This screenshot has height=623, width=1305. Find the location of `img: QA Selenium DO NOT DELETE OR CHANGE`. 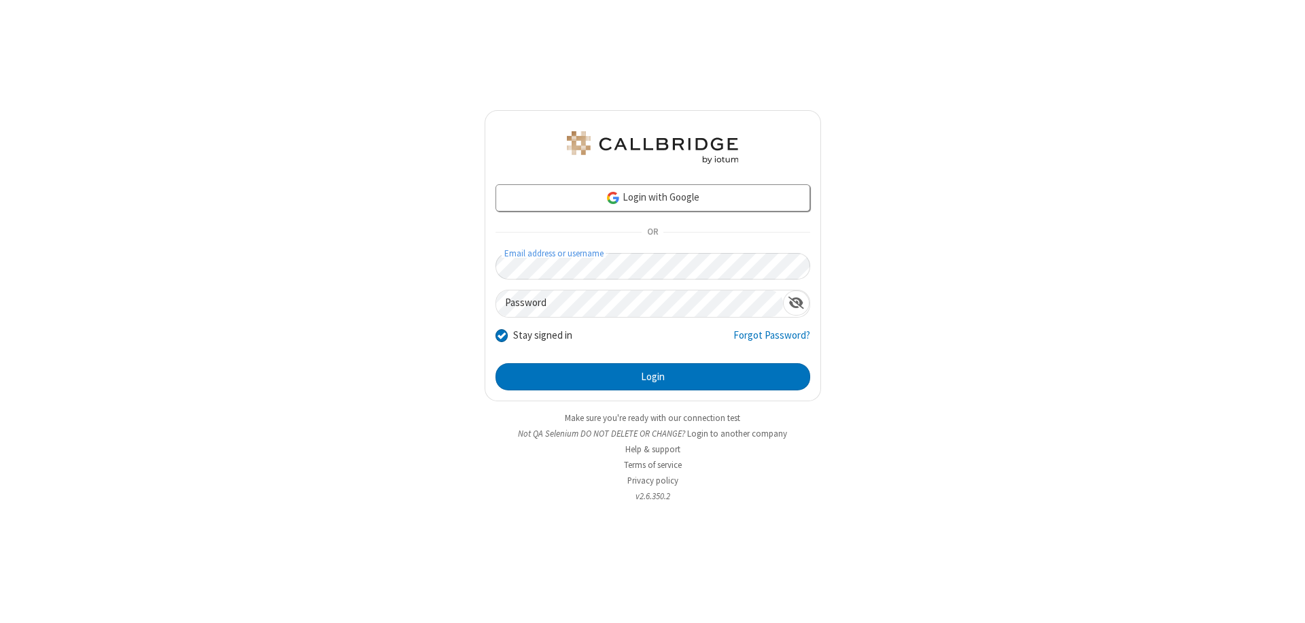

img: QA Selenium DO NOT DELETE OR CHANGE is located at coordinates (653, 148).